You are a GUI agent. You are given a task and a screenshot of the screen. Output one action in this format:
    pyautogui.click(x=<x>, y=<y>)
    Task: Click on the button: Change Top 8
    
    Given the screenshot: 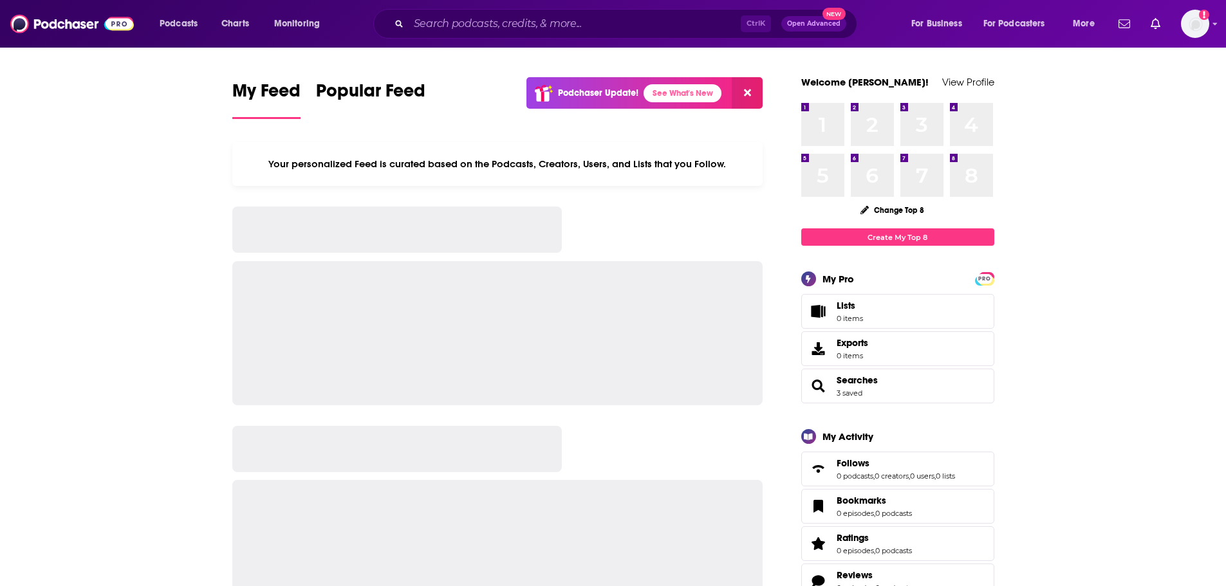 What is the action you would take?
    pyautogui.click(x=893, y=210)
    